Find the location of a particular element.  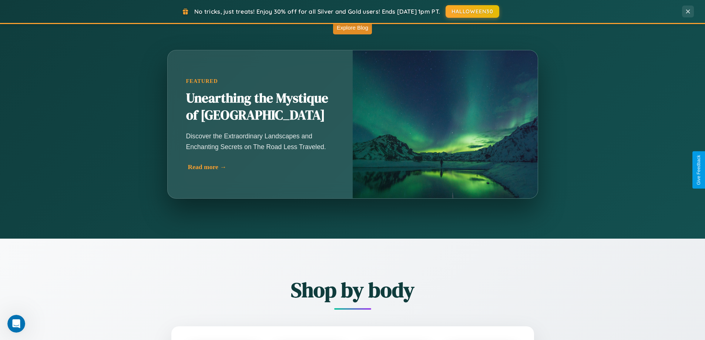

button: Explore Blog is located at coordinates (352, 27).